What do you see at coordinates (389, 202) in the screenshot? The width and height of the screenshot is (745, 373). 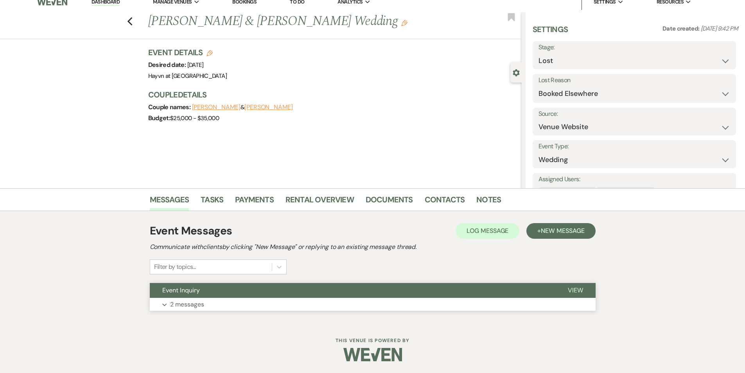 I see `a: Documents` at bounding box center [389, 202].